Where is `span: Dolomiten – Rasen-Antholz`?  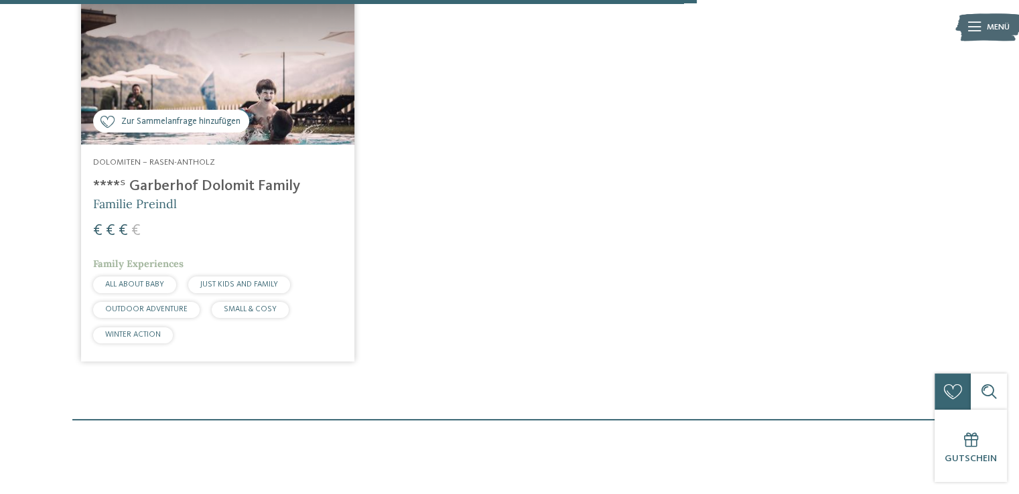 span: Dolomiten – Rasen-Antholz is located at coordinates (154, 162).